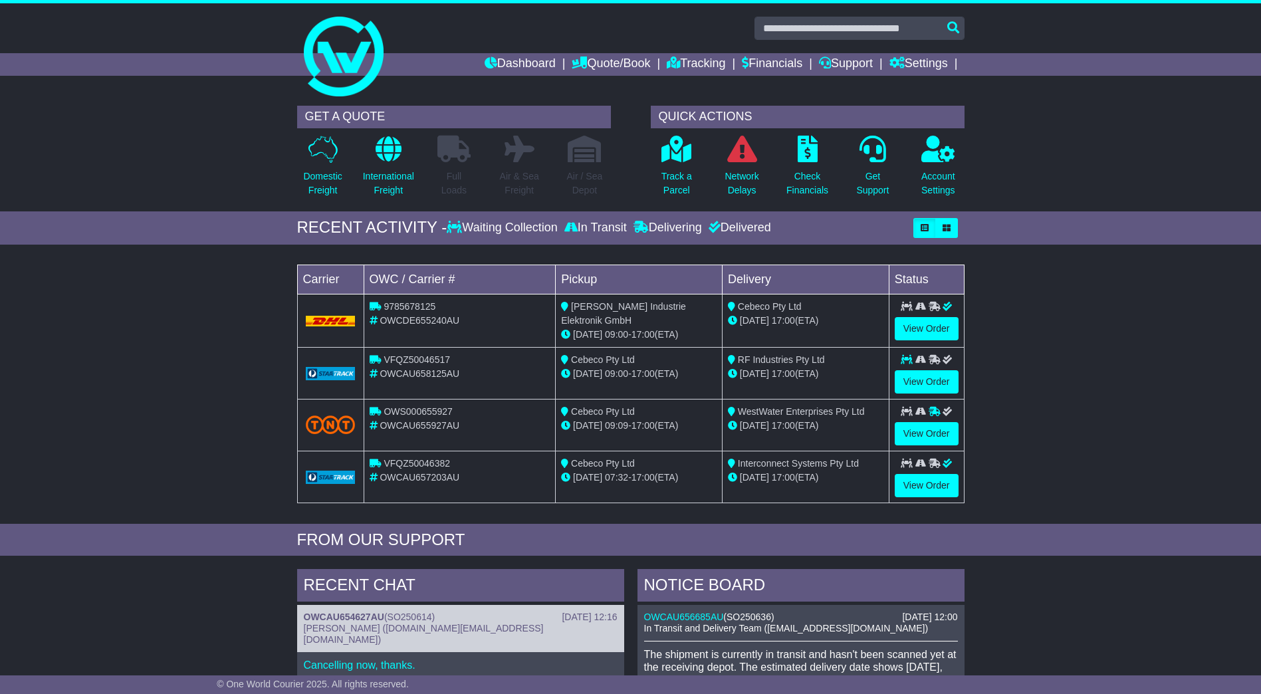  Describe the element at coordinates (741, 184) in the screenshot. I see `p: Network Delays` at that location.